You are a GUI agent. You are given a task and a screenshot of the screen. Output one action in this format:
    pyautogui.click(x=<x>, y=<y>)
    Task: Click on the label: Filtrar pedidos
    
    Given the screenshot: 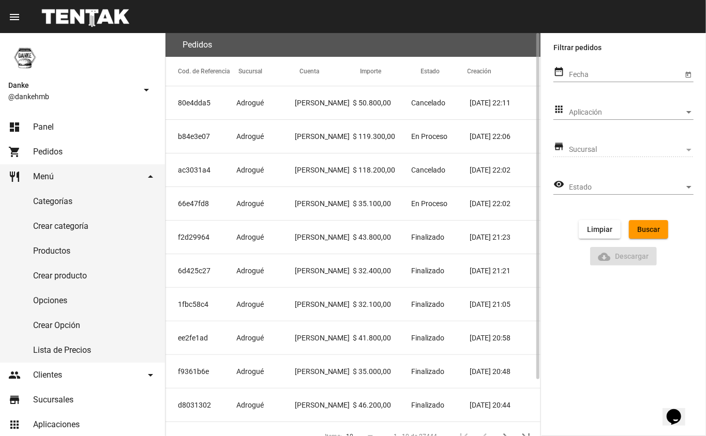 What is the action you would take?
    pyautogui.click(x=623, y=48)
    